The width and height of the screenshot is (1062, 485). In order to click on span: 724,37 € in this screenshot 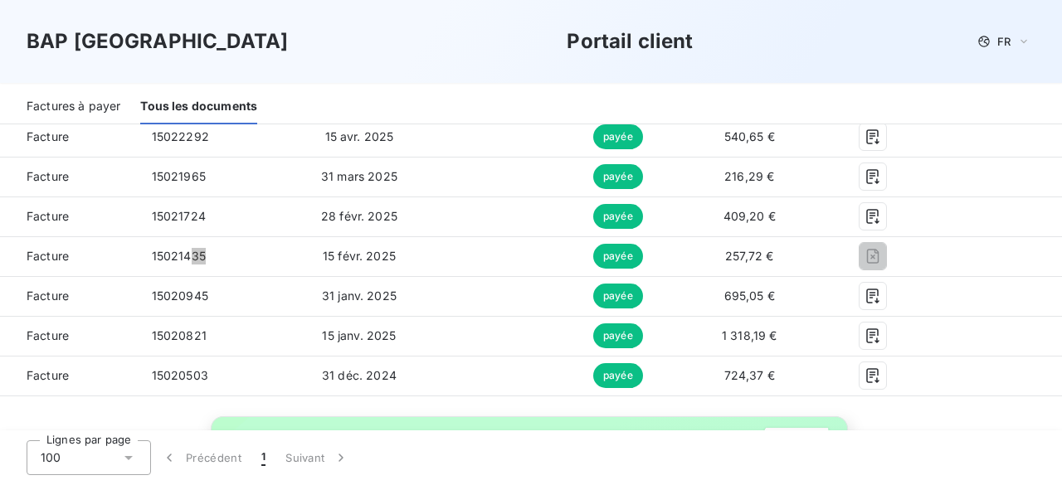, I will do `click(749, 375)`.